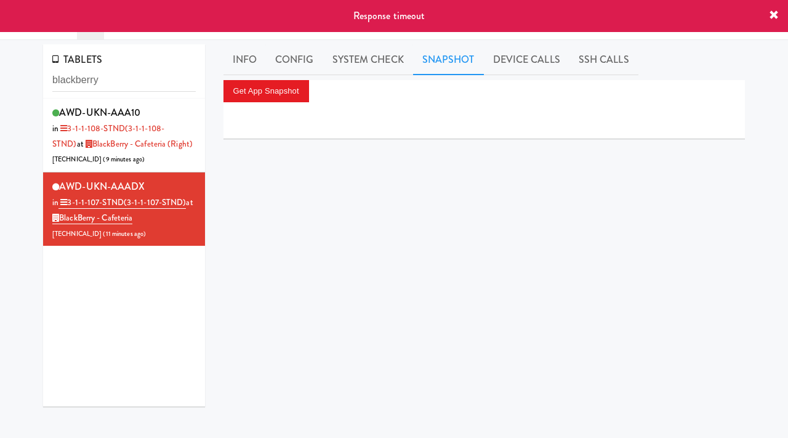 This screenshot has width=788, height=438. I want to click on a: BlackBerry - Cafeteria, so click(92, 218).